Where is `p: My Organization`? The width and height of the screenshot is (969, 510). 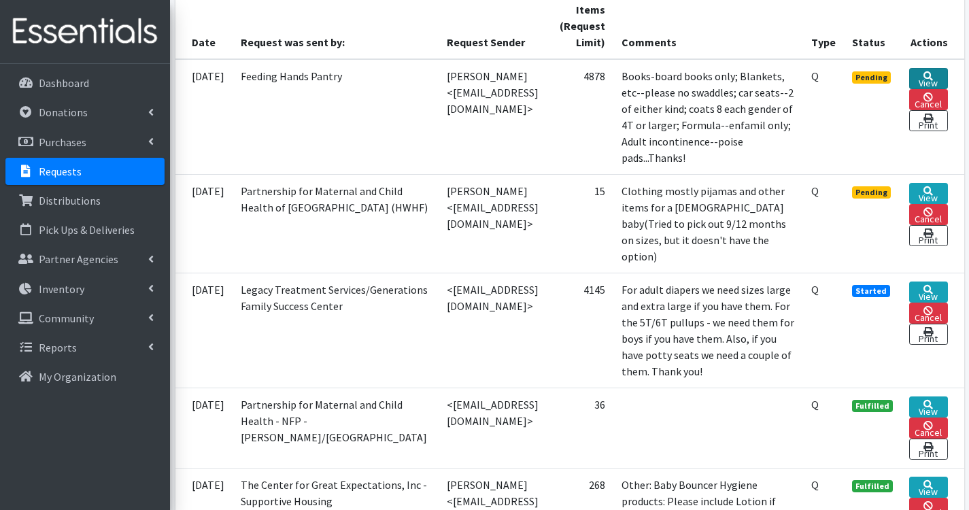
p: My Organization is located at coordinates (78, 377).